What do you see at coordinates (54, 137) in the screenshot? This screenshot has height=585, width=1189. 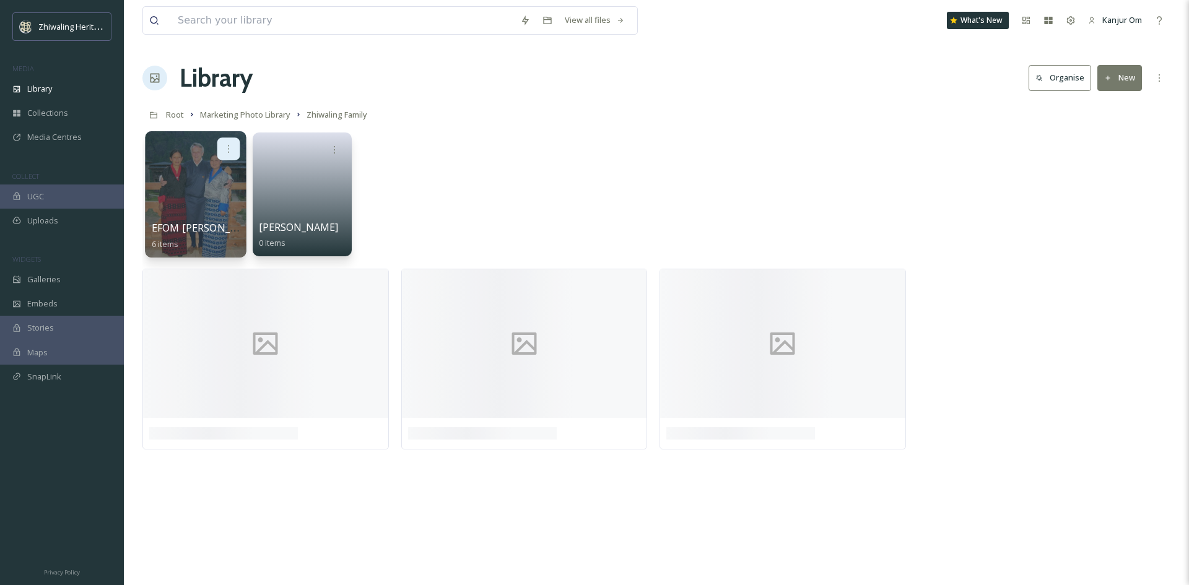 I see `span: Media Centres` at bounding box center [54, 137].